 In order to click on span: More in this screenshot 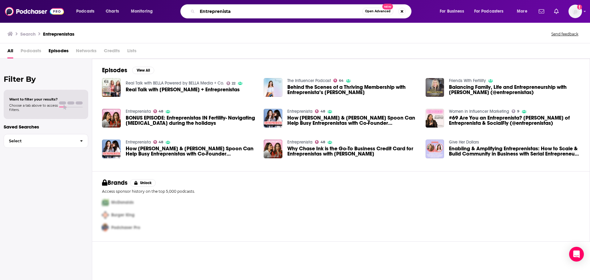, I will do `click(522, 11)`.